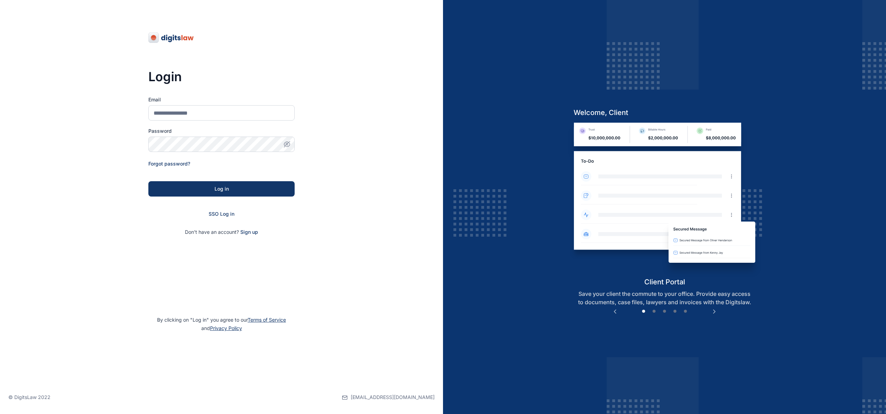 The image size is (886, 414). Describe the element at coordinates (221, 131) in the screenshot. I see `label: Password` at that location.